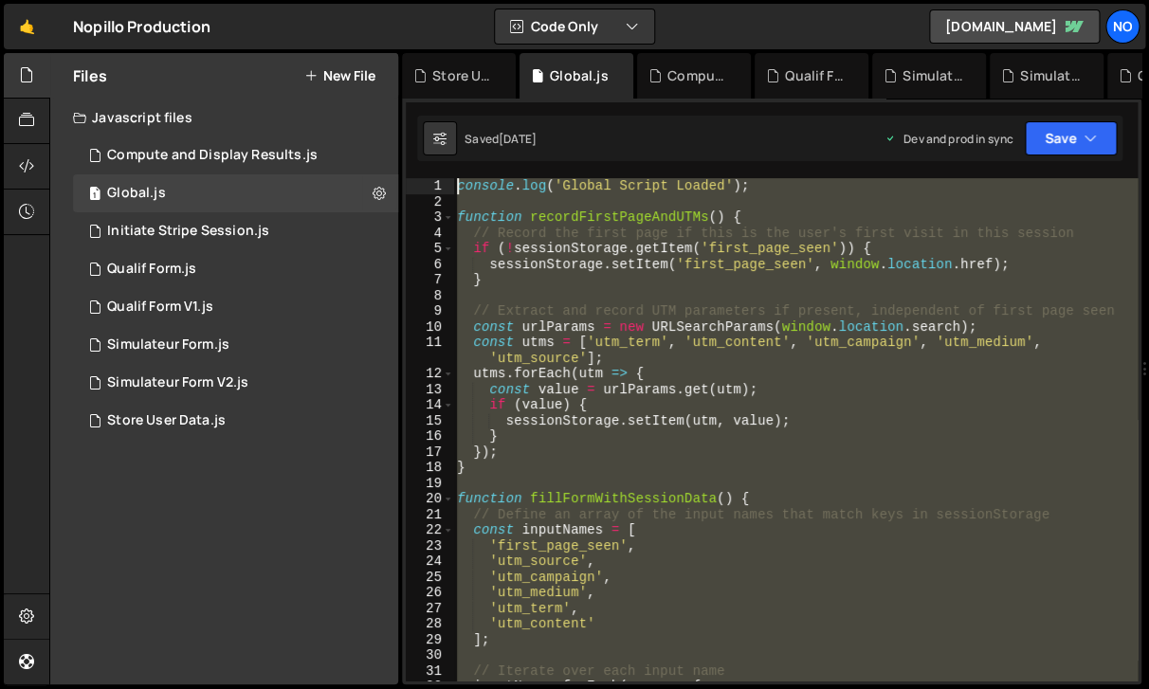 This screenshot has width=1149, height=689. I want to click on div: 8072/17751.js, so click(235, 193).